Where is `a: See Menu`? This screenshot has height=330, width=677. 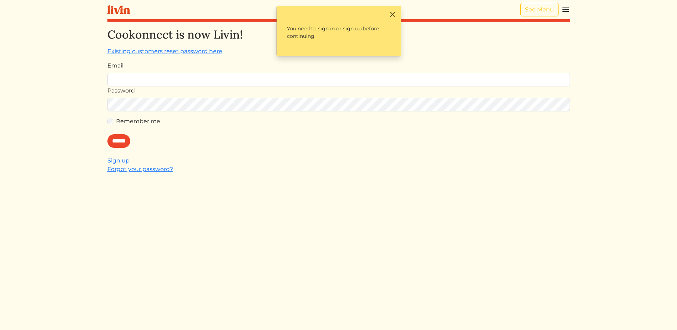 a: See Menu is located at coordinates (539, 10).